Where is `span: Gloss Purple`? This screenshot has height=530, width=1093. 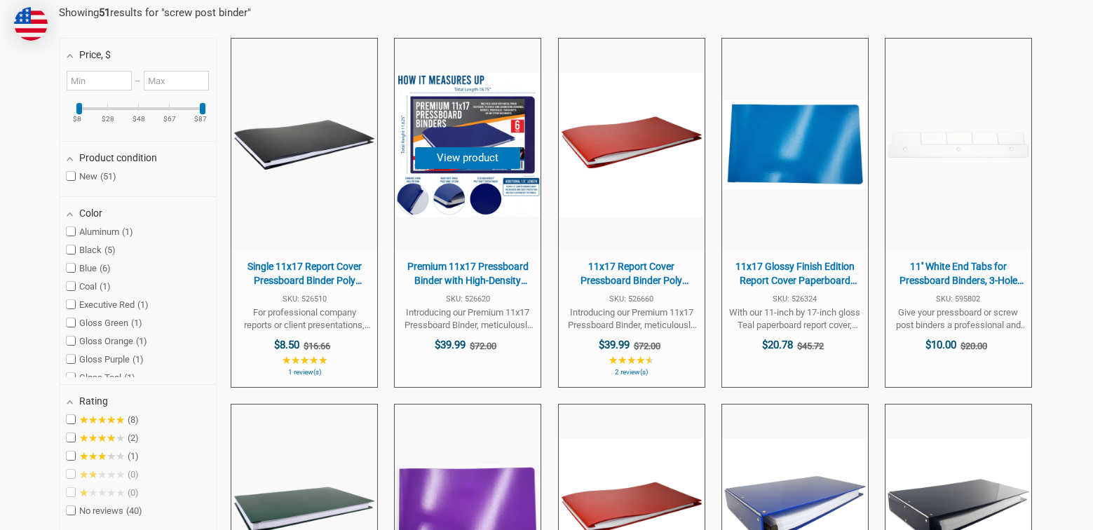 span: Gloss Purple is located at coordinates (105, 360).